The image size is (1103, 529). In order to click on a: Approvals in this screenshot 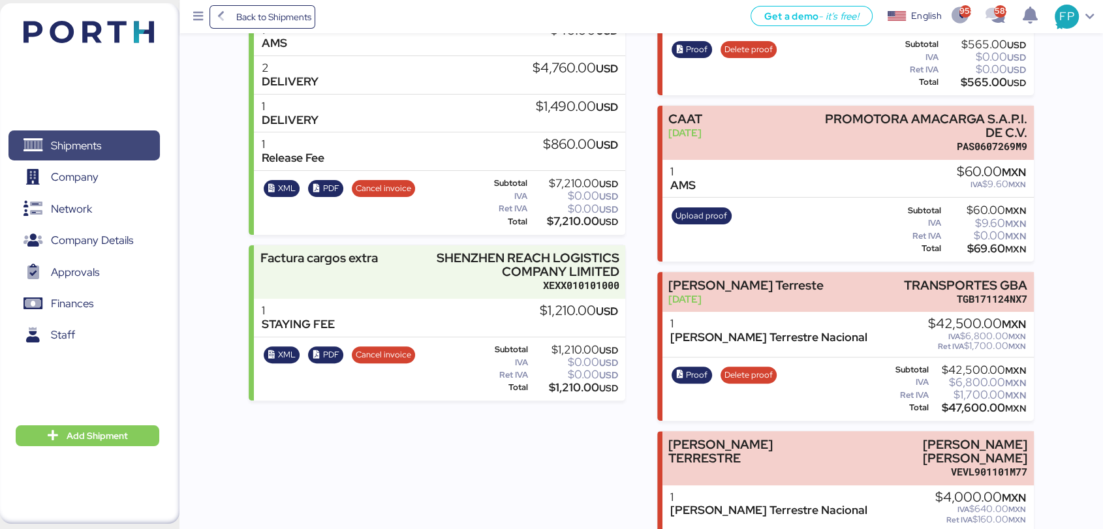, I will do `click(84, 272)`.